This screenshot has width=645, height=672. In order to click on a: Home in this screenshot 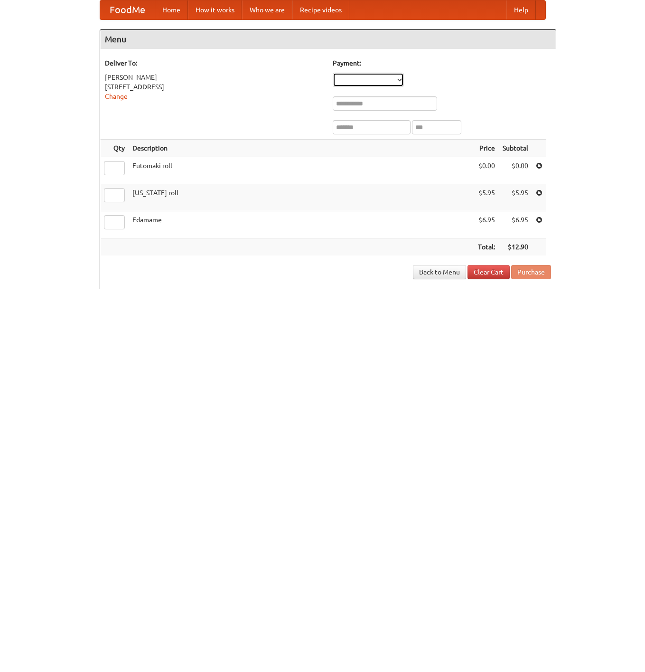, I will do `click(171, 10)`.